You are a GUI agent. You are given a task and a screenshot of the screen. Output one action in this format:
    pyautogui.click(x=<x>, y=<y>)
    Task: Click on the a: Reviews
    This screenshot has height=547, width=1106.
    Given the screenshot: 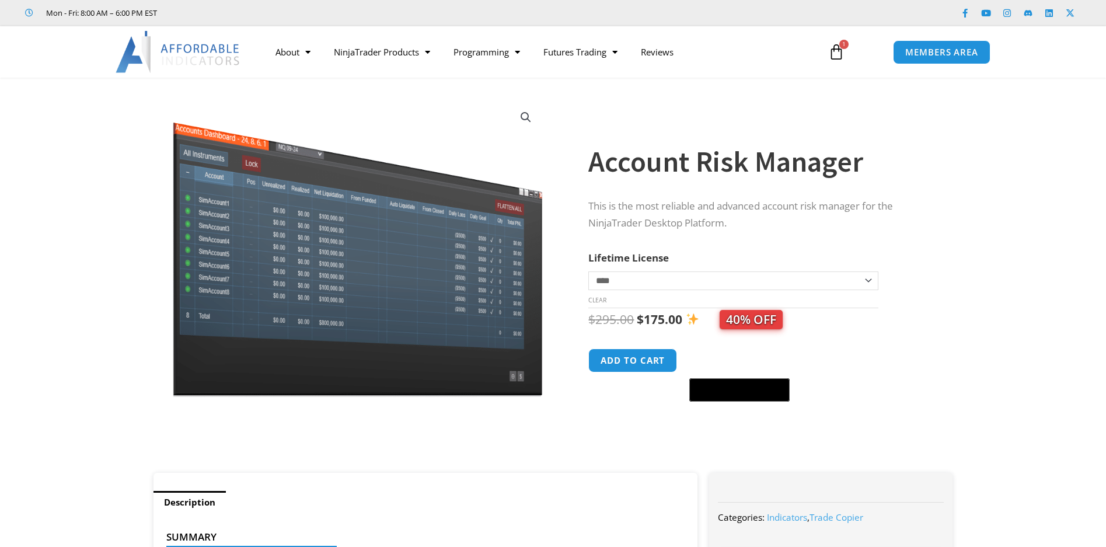 What is the action you would take?
    pyautogui.click(x=657, y=52)
    